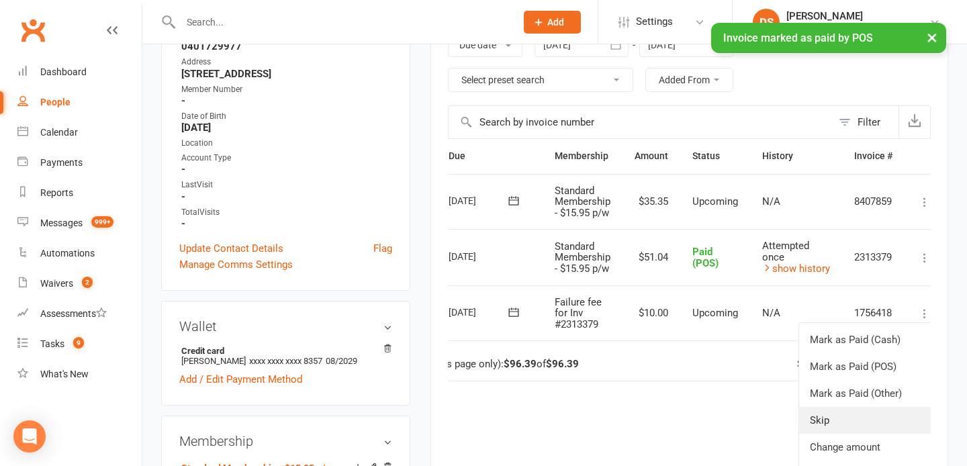 The width and height of the screenshot is (967, 466). What do you see at coordinates (796, 156) in the screenshot?
I see `th: History` at bounding box center [796, 156].